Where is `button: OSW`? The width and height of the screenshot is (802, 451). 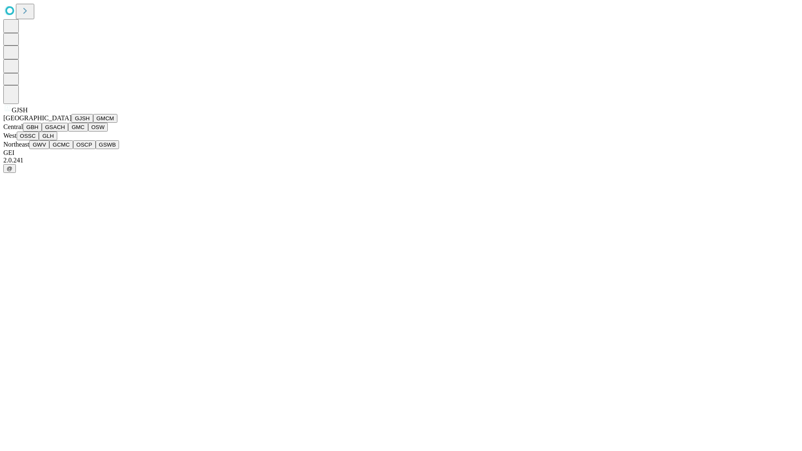
button: OSW is located at coordinates (98, 127).